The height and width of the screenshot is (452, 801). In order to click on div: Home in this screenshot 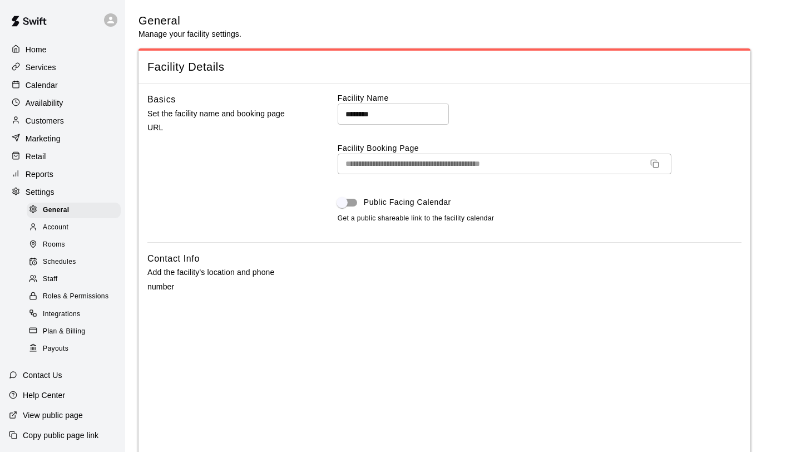, I will do `click(62, 50)`.